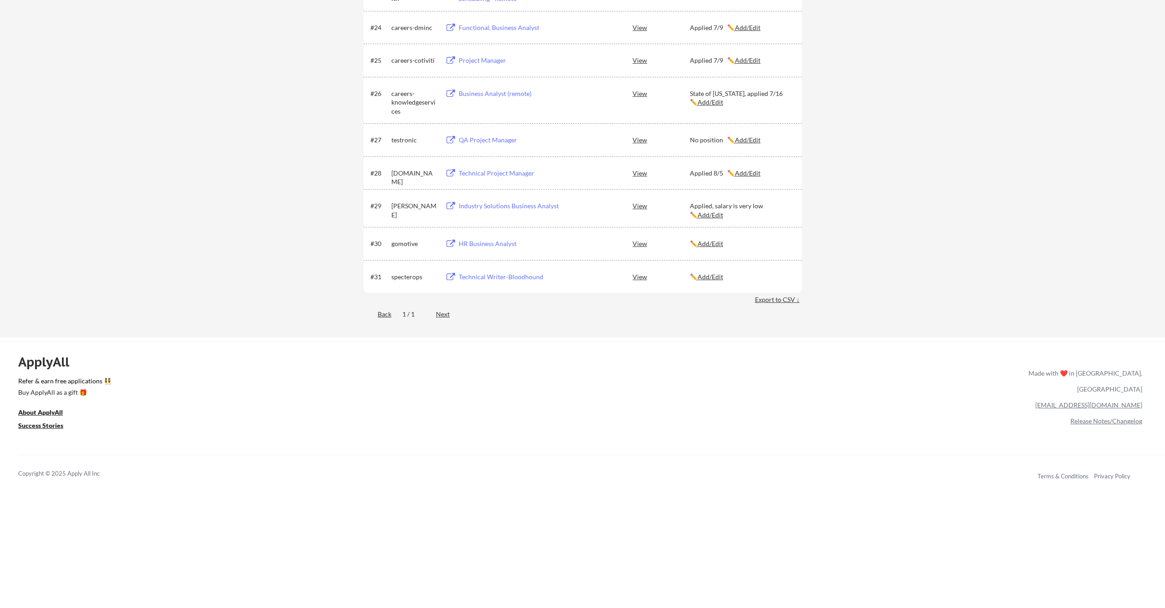 The image size is (1165, 608). What do you see at coordinates (64, 393) in the screenshot?
I see `a: Buy ApplyAll as a gift 🎁` at bounding box center [64, 393].